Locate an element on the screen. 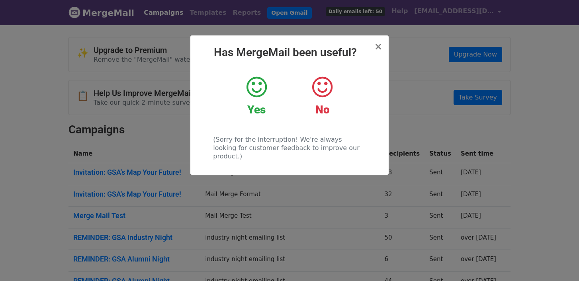 The height and width of the screenshot is (281, 579). a: Yes is located at coordinates (256, 96).